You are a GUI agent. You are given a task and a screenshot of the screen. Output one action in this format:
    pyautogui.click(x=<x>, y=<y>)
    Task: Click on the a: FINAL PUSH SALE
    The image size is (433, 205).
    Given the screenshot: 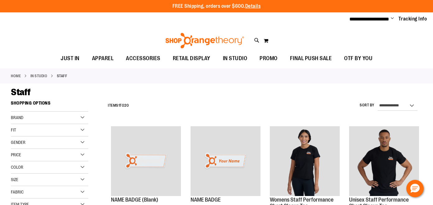 What is the action you would take?
    pyautogui.click(x=311, y=59)
    